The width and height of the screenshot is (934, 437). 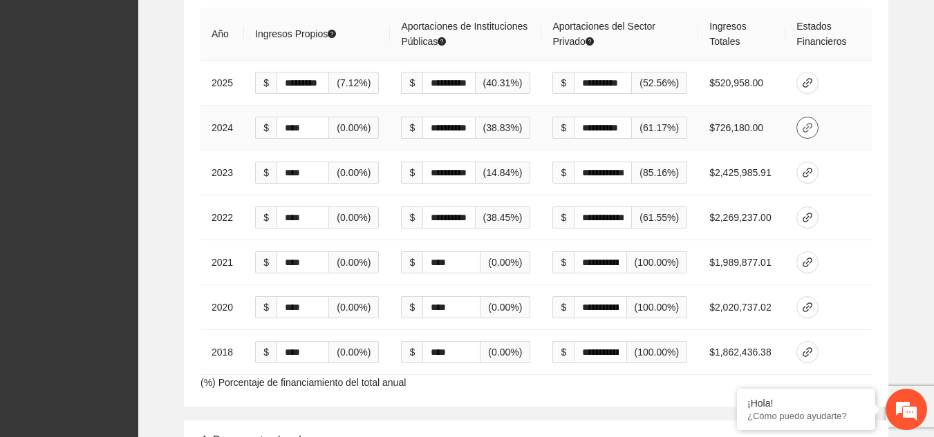 I want to click on td: 2023, so click(x=222, y=173).